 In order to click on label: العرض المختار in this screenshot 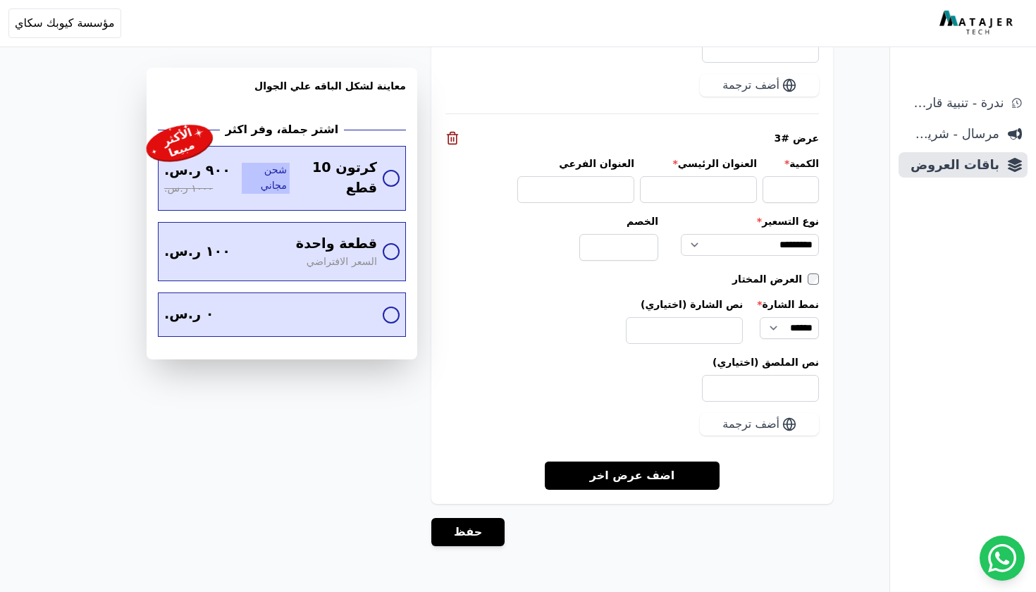, I will do `click(769, 279)`.